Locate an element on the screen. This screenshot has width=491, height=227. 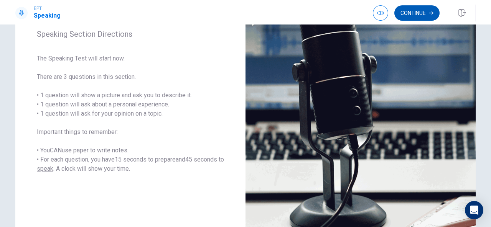
u: CAN is located at coordinates (56, 150).